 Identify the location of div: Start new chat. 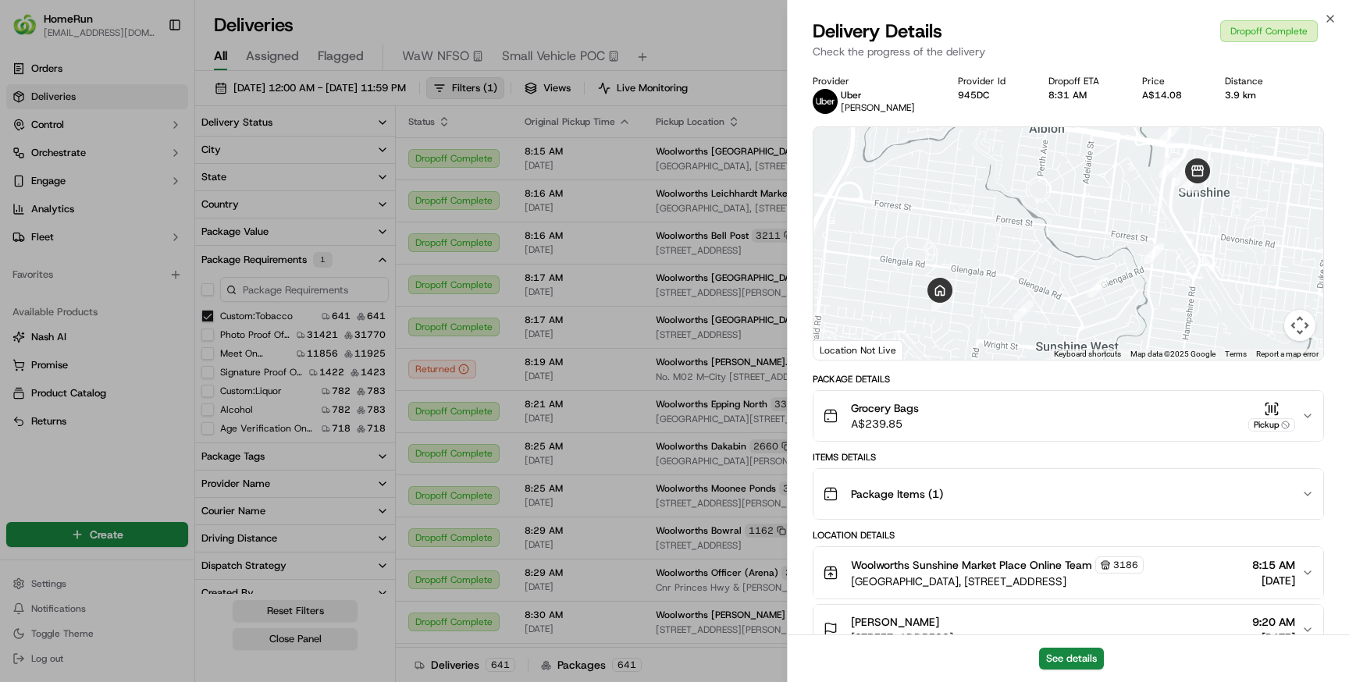
(155, 157).